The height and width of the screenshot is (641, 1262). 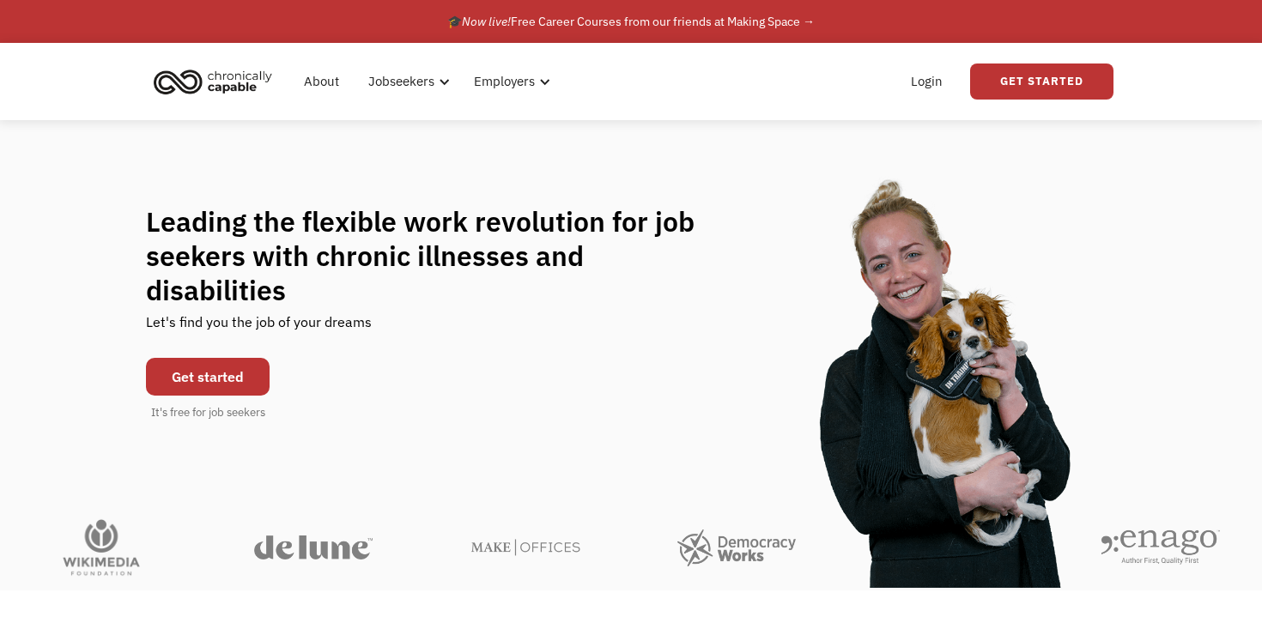 I want to click on a: About, so click(x=321, y=82).